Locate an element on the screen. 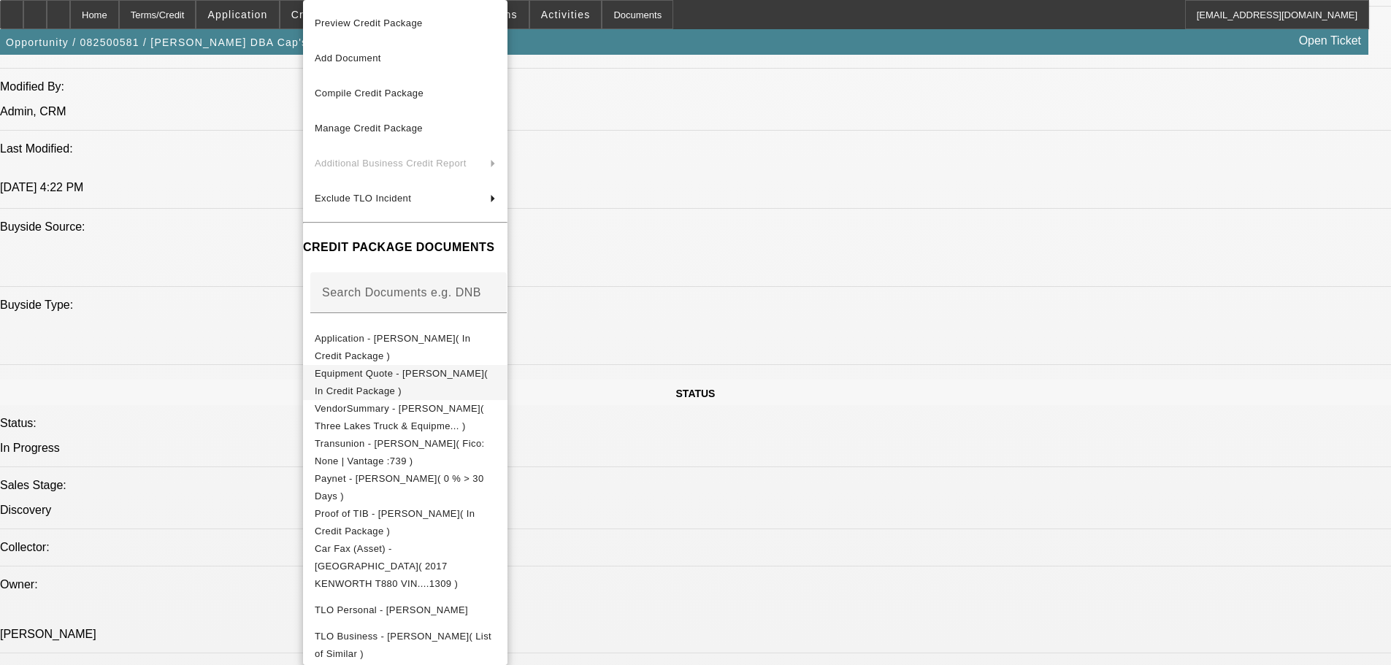  span: Add Document is located at coordinates (348, 58).